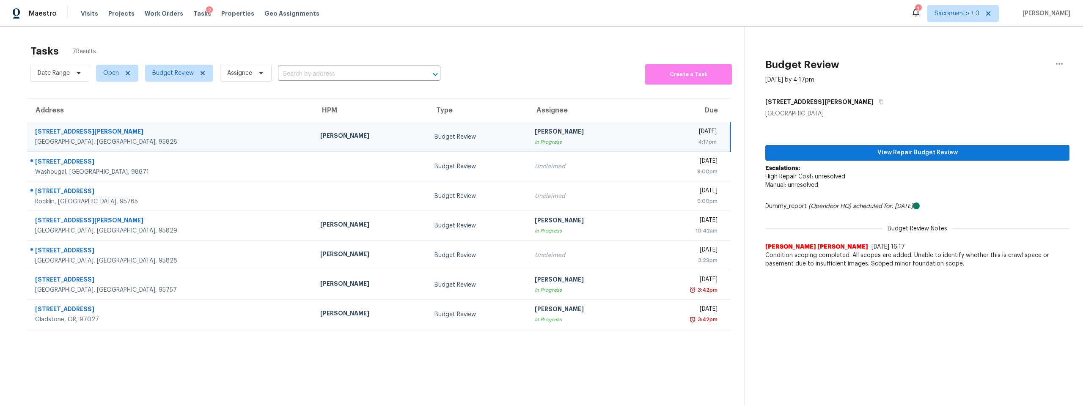 The height and width of the screenshot is (405, 1083). Describe the element at coordinates (54, 73) in the screenshot. I see `span: Date Range` at that location.